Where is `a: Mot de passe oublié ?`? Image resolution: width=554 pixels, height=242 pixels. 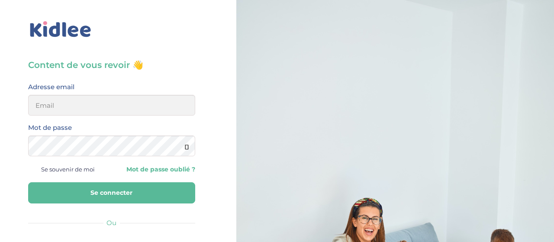 a: Mot de passe oublié ? is located at coordinates (157, 169).